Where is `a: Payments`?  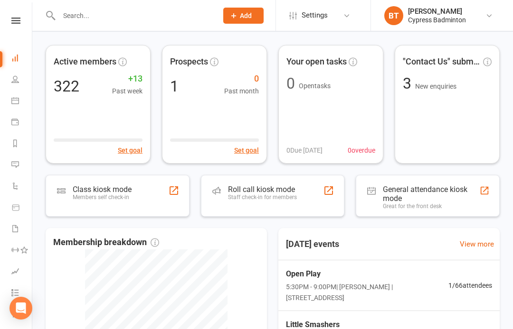
a: Payments is located at coordinates (22, 123).